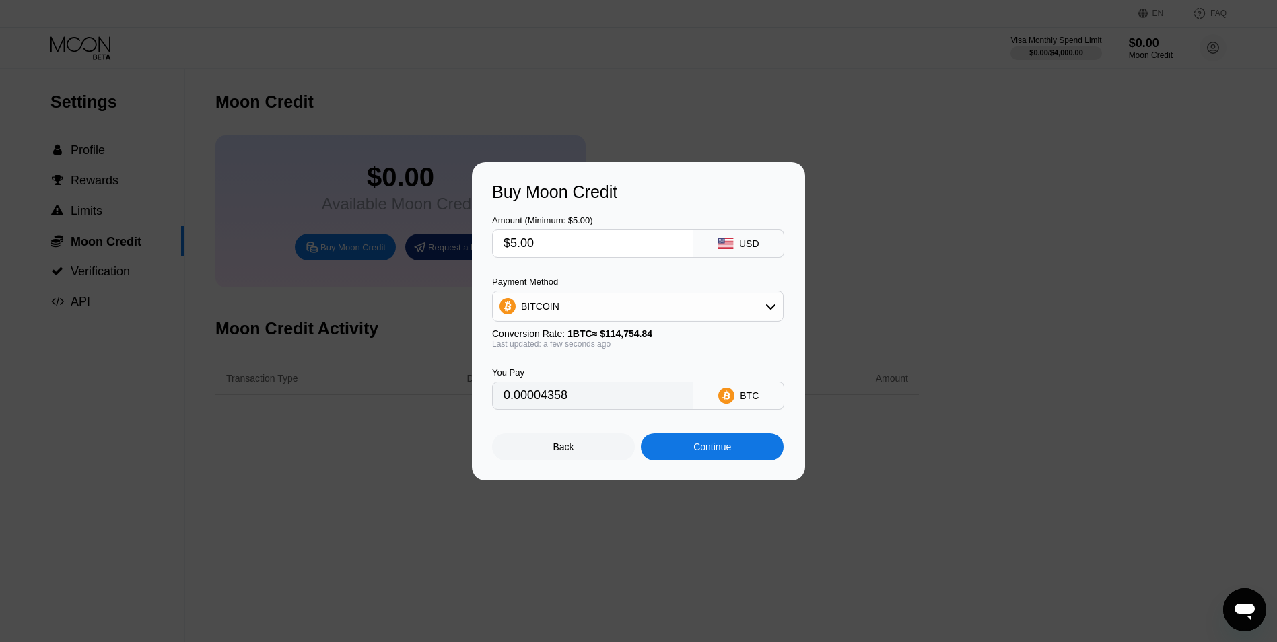 This screenshot has width=1277, height=642. What do you see at coordinates (749, 244) in the screenshot?
I see `div: USD` at bounding box center [749, 244].